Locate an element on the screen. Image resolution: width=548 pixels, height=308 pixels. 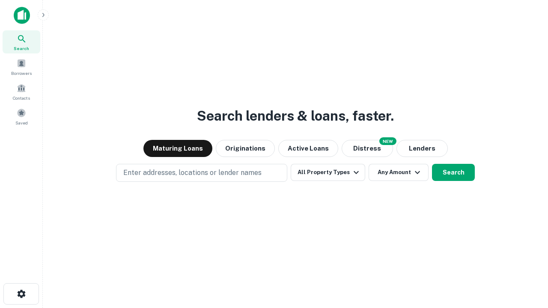
button: Enter addresses, locations or lender names is located at coordinates (202, 173).